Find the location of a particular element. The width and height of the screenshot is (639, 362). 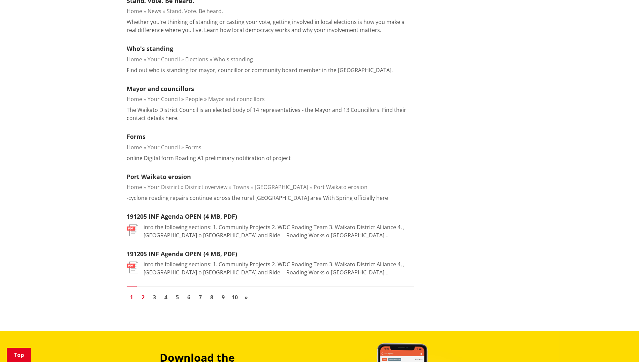

a: Top is located at coordinates (19, 355).